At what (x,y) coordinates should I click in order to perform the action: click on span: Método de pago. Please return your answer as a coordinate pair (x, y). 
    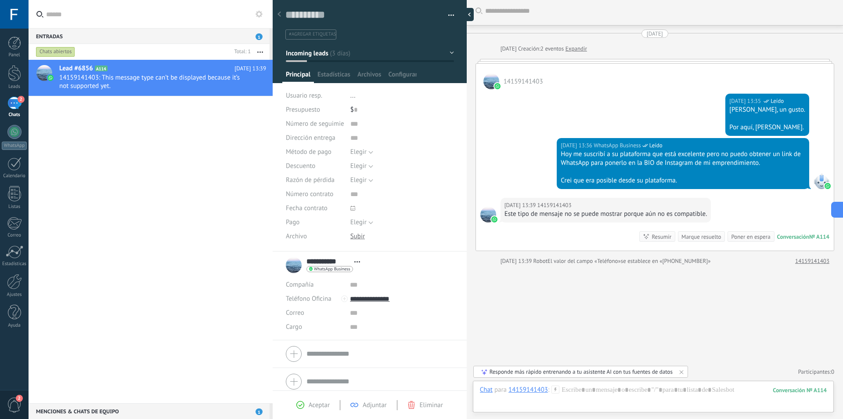
    Looking at the image, I should click on (309, 152).